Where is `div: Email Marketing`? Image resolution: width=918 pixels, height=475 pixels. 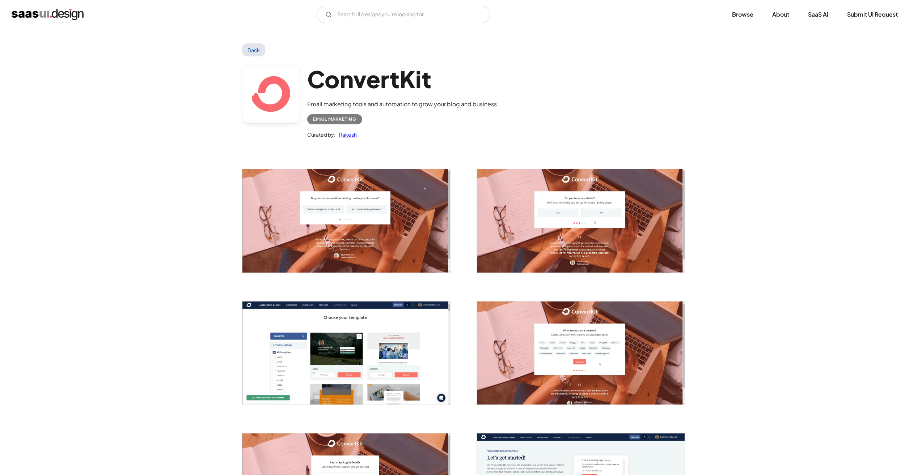
div: Email Marketing is located at coordinates (335, 119).